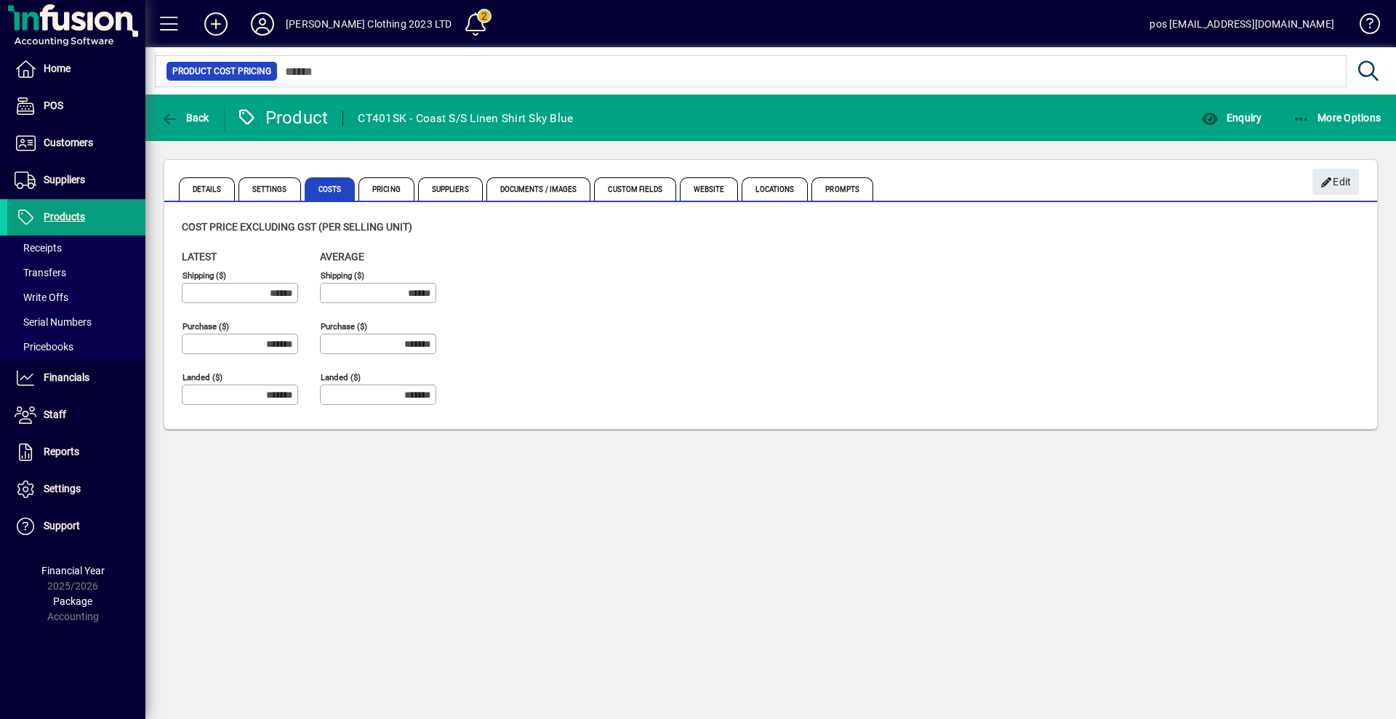  I want to click on a: Financials, so click(76, 378).